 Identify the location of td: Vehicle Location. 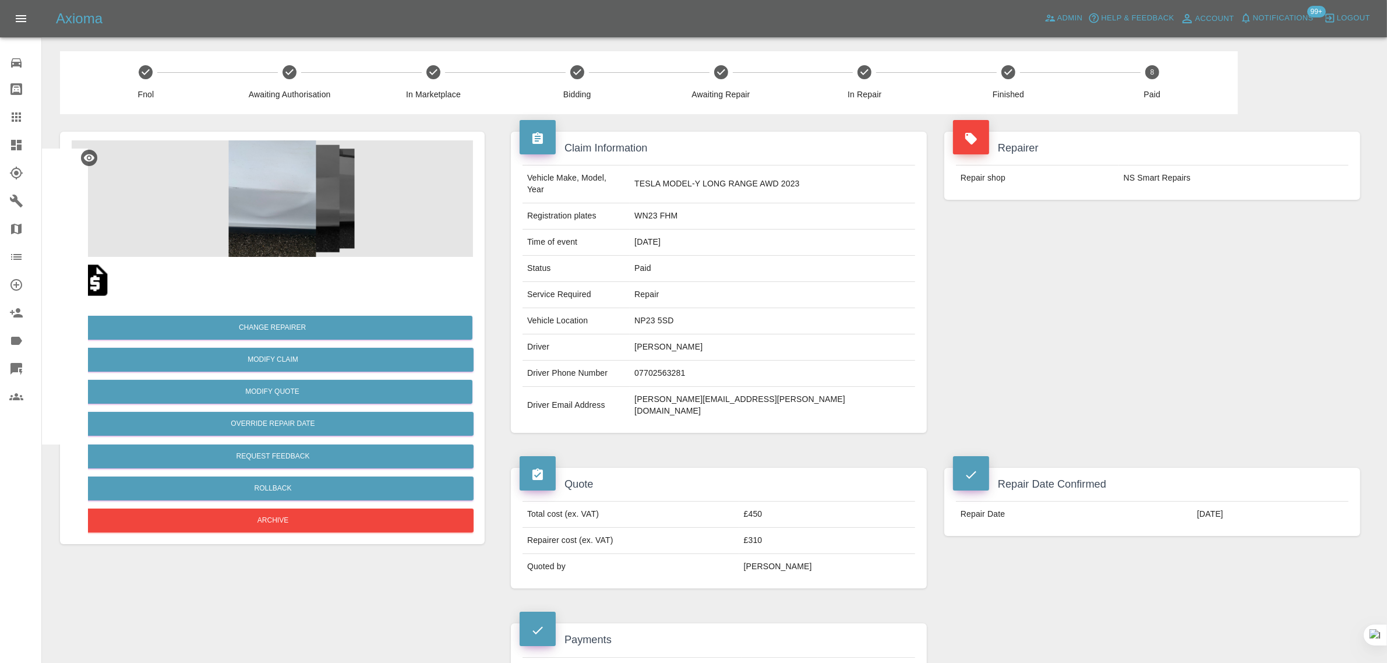
(576, 321).